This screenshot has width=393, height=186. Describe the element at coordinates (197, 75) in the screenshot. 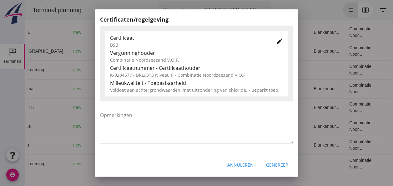

I see `div: K-0204577 - BRL9313 Niveau II - Combinatie Noordzeezand V.O.F.` at that location.